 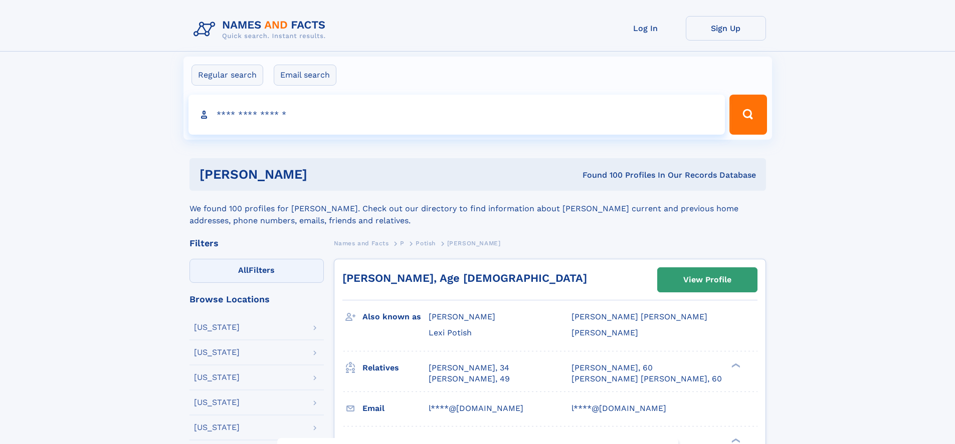 I want to click on a: P, so click(x=402, y=243).